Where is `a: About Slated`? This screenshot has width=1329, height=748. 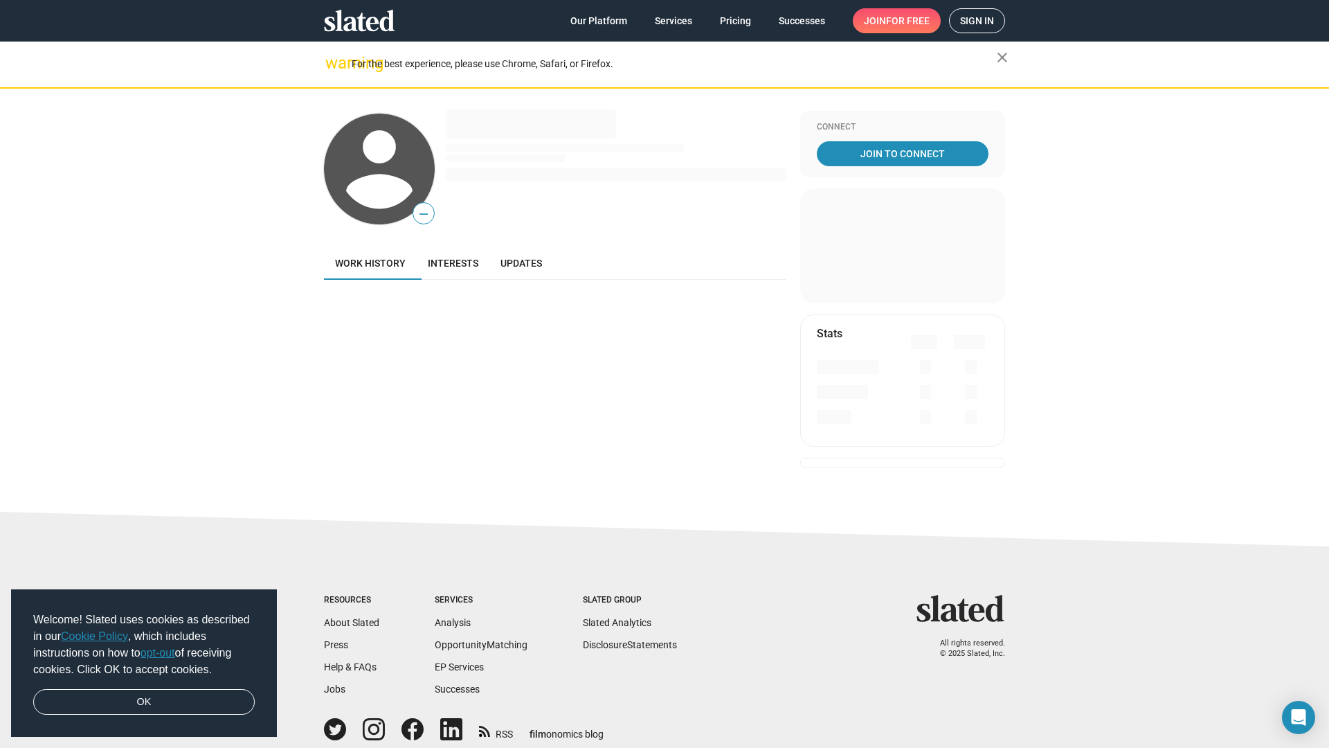
a: About Slated is located at coordinates (352, 622).